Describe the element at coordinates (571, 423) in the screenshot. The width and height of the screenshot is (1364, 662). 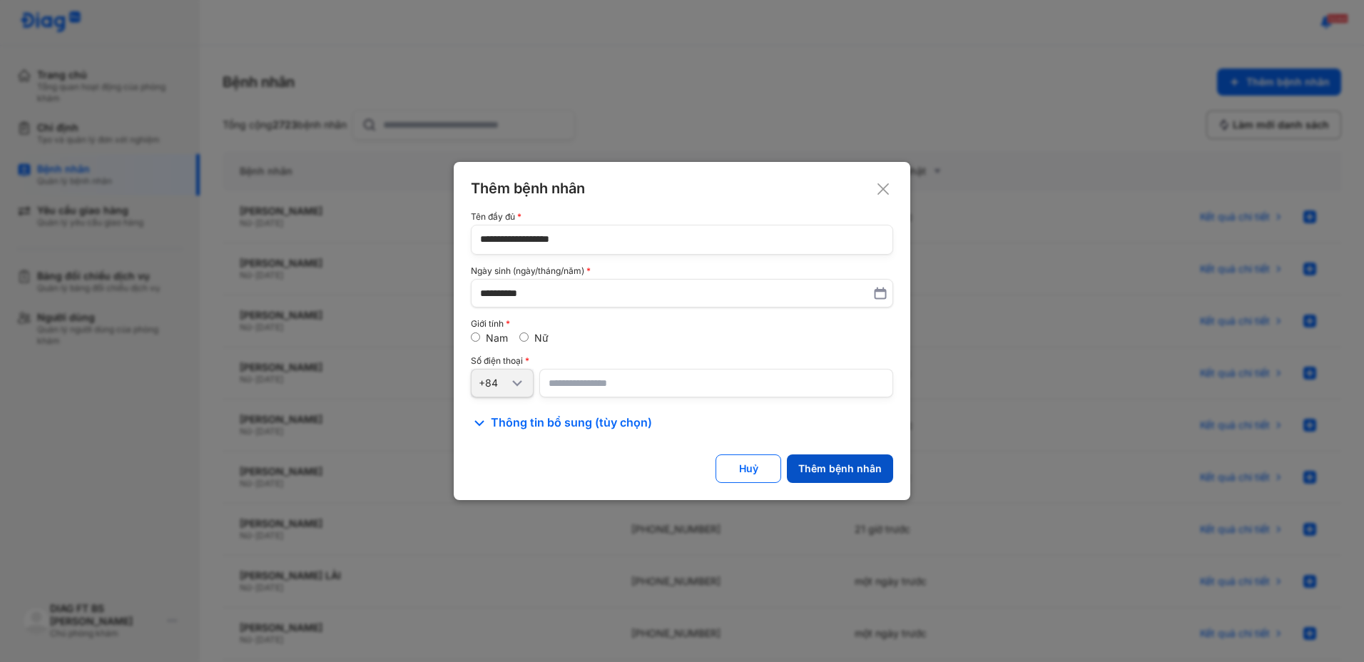
I see `span: Thông tin bổ sung (tùy chọn)` at that location.